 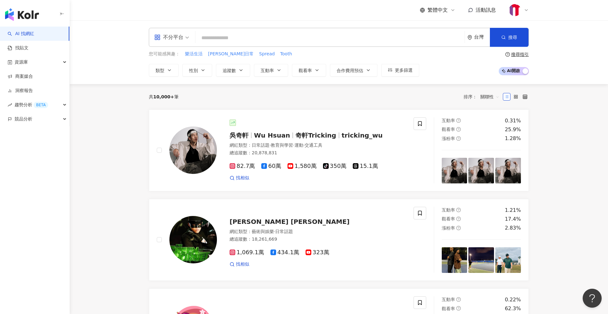 What do you see at coordinates (317, 153) in the screenshot?
I see `div: 總追蹤數 ： 20,878,831` at bounding box center [317, 153].